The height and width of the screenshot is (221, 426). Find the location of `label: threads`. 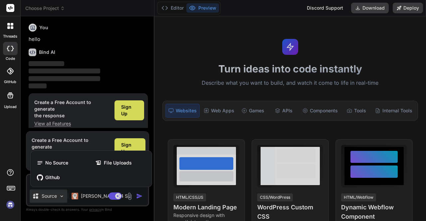

label: threads is located at coordinates (10, 36).